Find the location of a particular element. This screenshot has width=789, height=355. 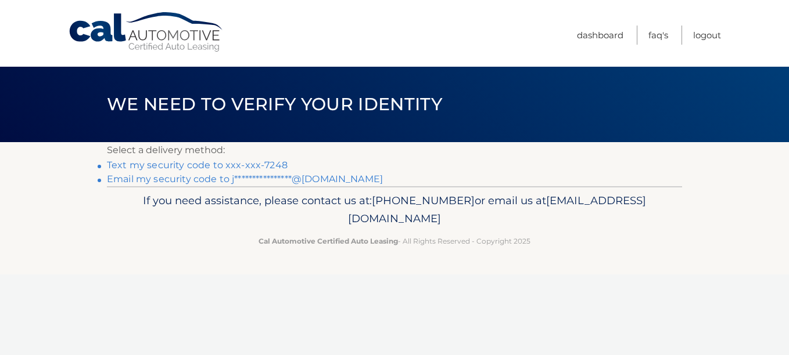

a: Text my security code to xxx-xxx-7248 is located at coordinates (197, 165).